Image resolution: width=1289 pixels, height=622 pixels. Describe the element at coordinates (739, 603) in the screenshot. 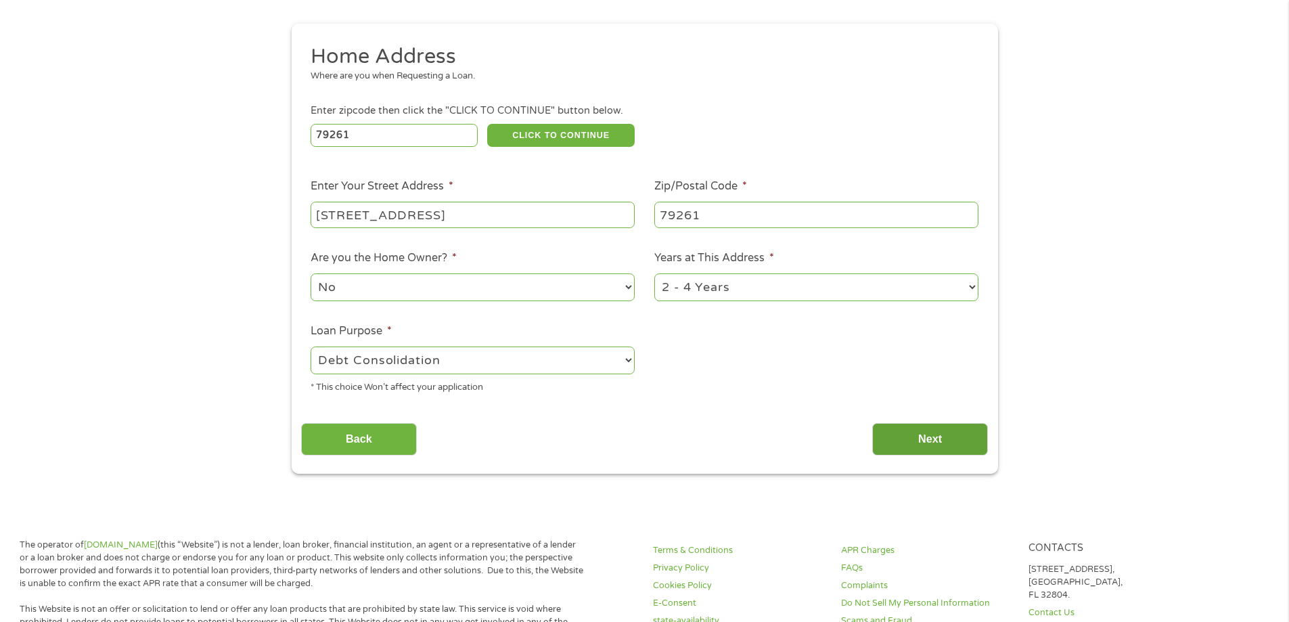

I see `a: E-Consent` at that location.